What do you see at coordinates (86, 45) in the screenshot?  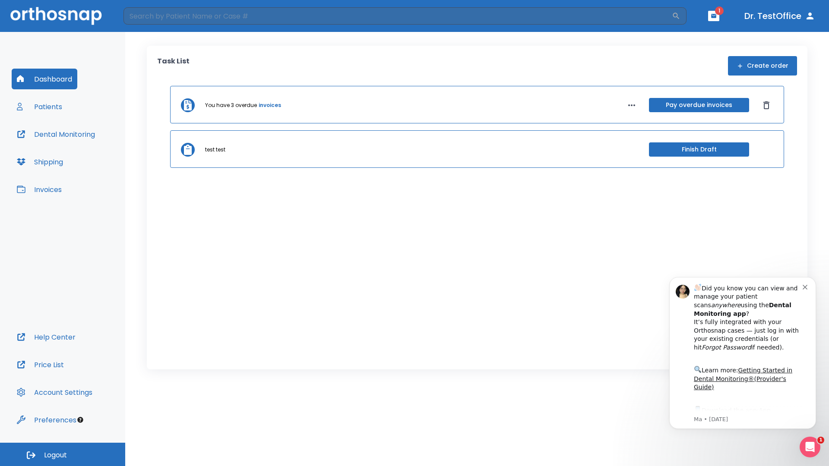 I see `b: Dental Monitoring app` at bounding box center [86, 45].